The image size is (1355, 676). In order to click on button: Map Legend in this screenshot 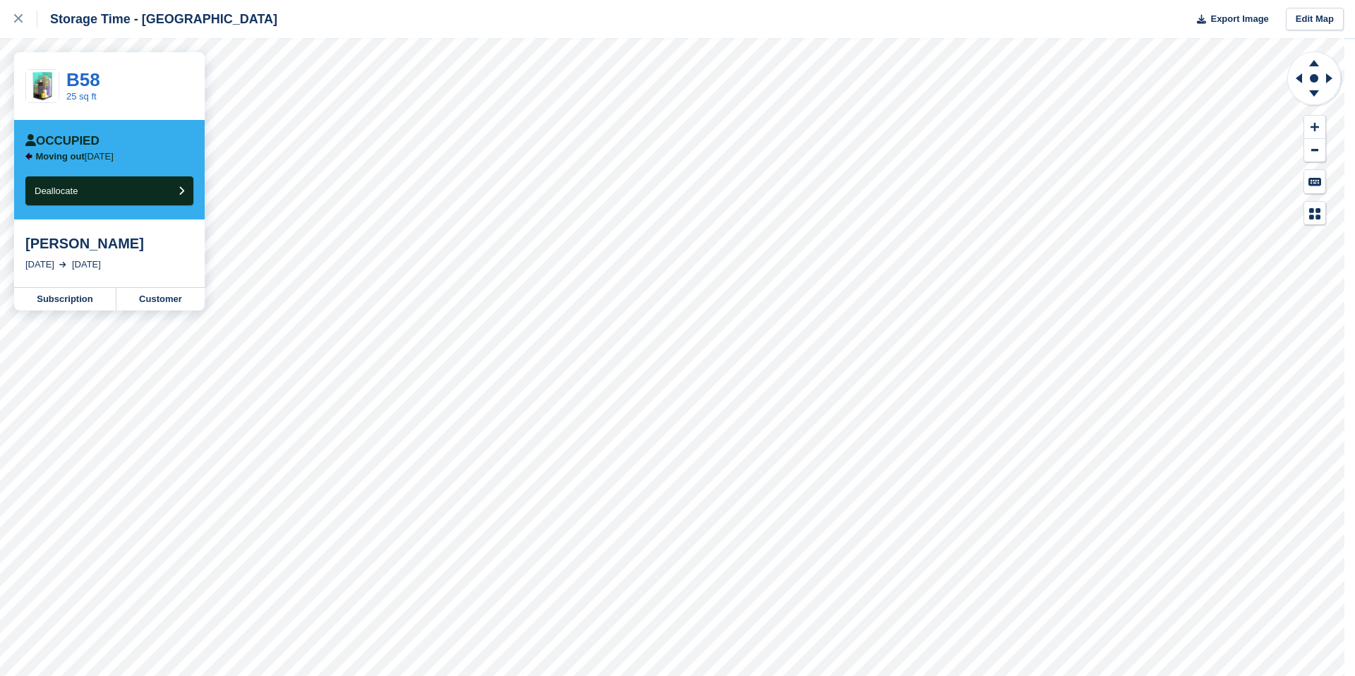, I will do `click(1314, 213)`.